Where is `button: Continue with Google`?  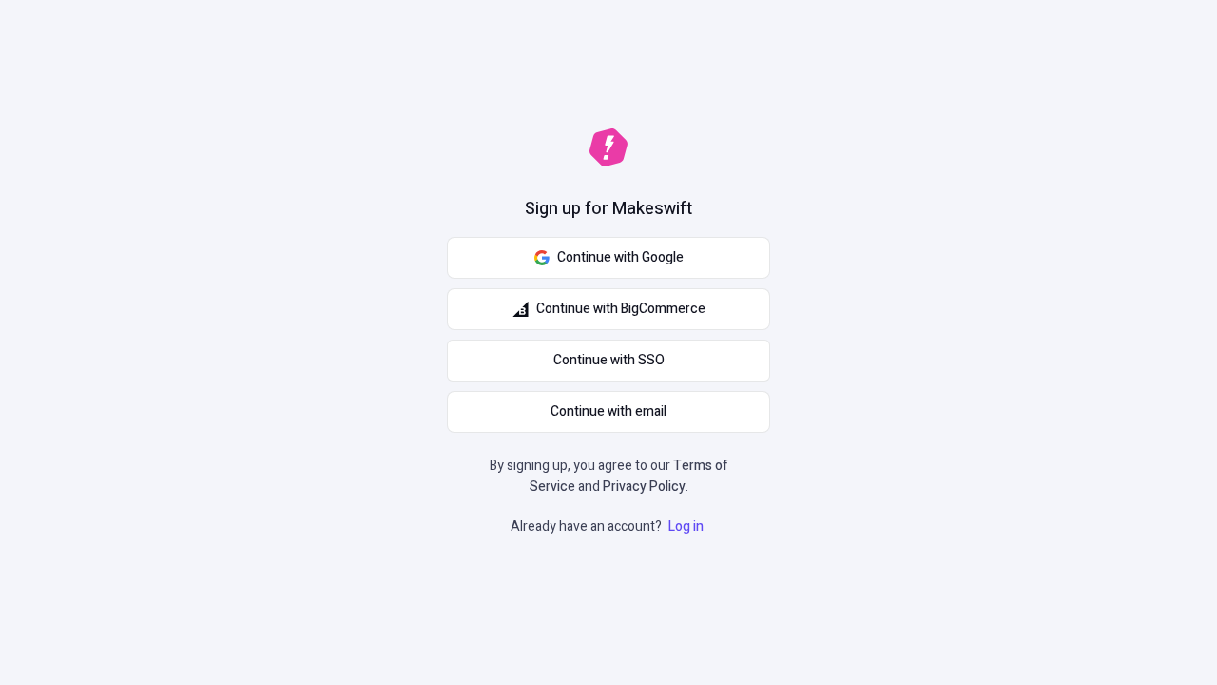
button: Continue with Google is located at coordinates (609, 258).